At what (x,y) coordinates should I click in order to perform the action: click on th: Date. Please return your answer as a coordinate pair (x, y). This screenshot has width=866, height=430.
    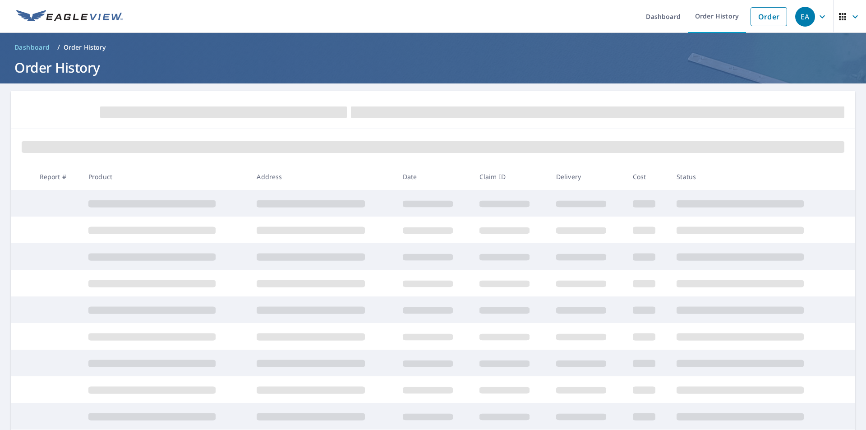
    Looking at the image, I should click on (434, 176).